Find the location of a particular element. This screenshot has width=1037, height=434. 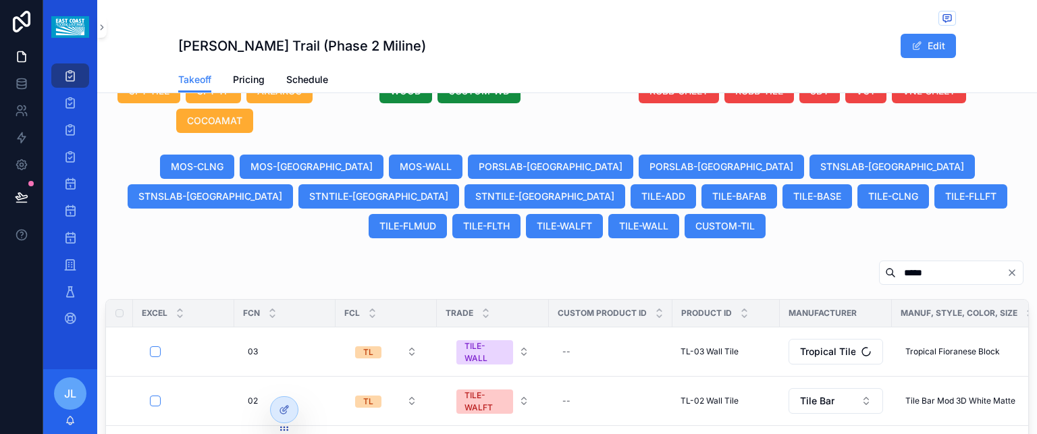

span: Schedule is located at coordinates (307, 80).